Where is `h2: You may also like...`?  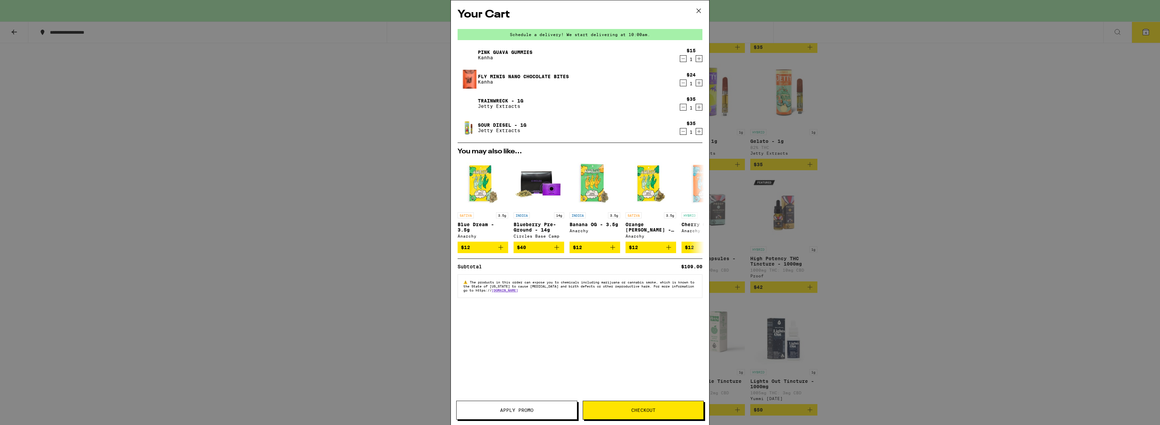 h2: You may also like... is located at coordinates (580, 152).